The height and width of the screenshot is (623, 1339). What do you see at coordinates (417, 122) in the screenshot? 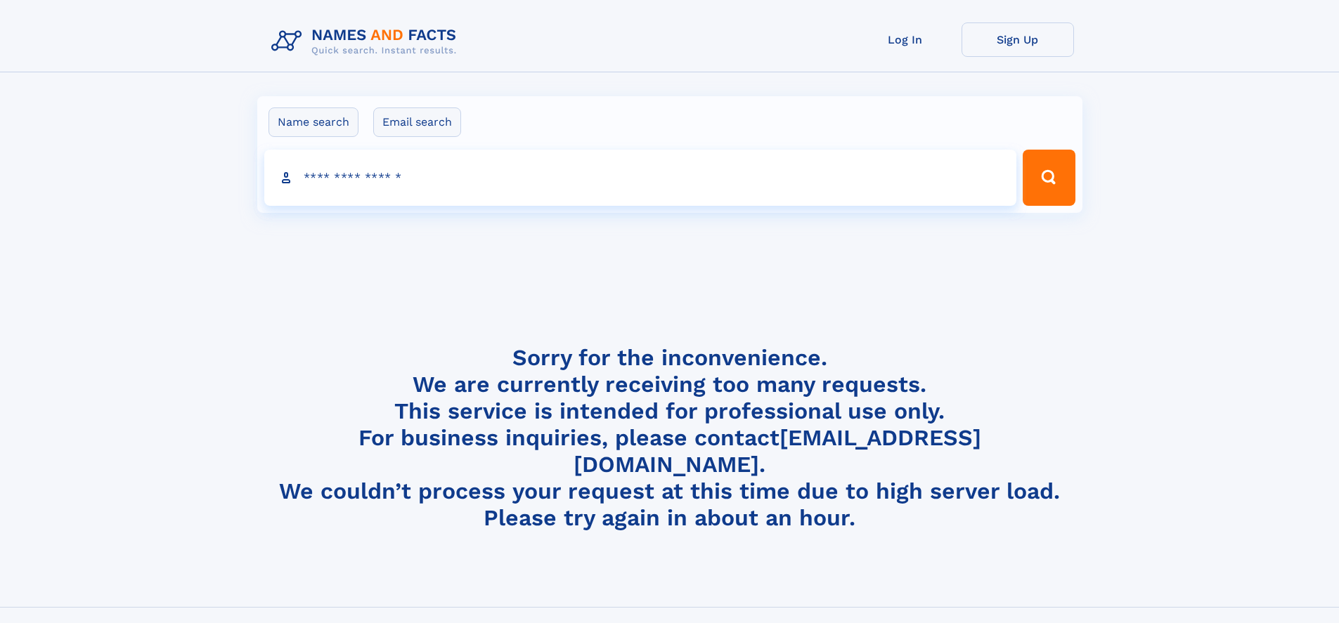
I see `label: Email search` at bounding box center [417, 122].